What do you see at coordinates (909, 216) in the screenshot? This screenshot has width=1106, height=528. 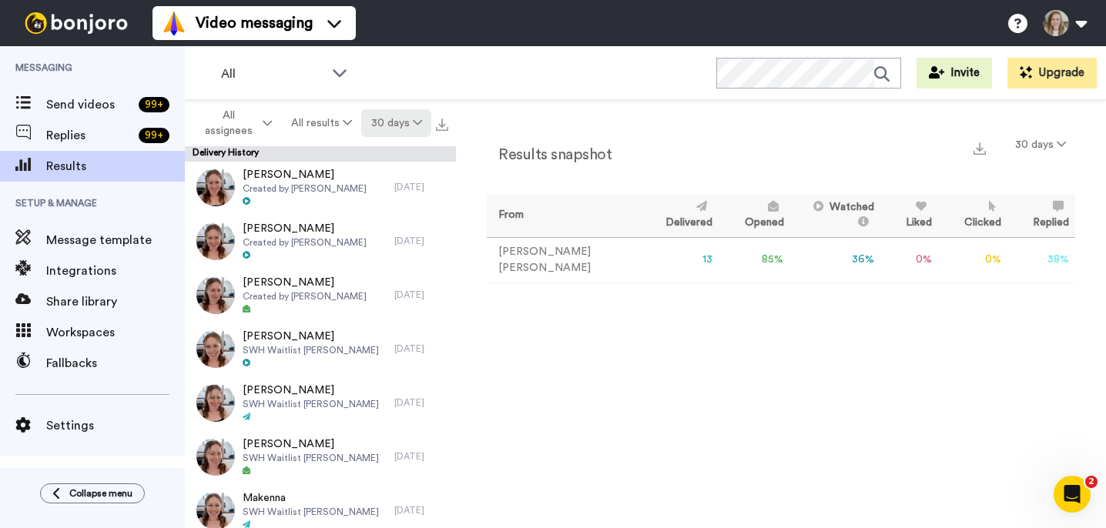 I see `th: Liked` at bounding box center [909, 216].